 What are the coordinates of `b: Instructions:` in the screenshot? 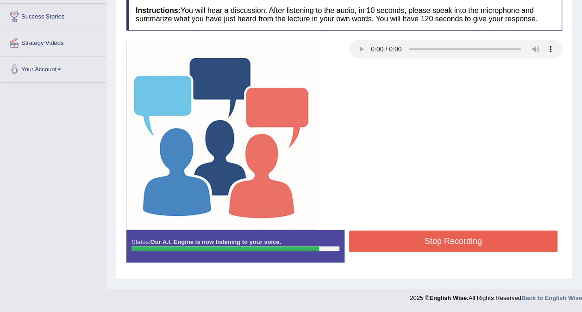 It's located at (158, 10).